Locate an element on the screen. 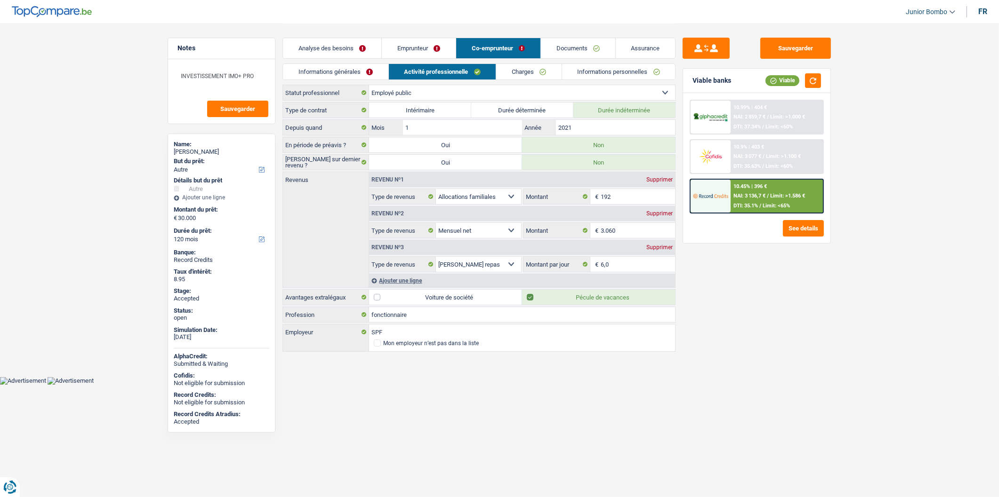 The width and height of the screenshot is (999, 497). input: AAAA is located at coordinates (615, 128).